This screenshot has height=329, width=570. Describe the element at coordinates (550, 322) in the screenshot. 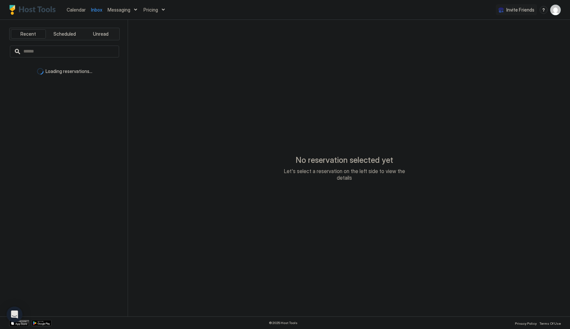

I see `a: Terms Of Use` at that location.